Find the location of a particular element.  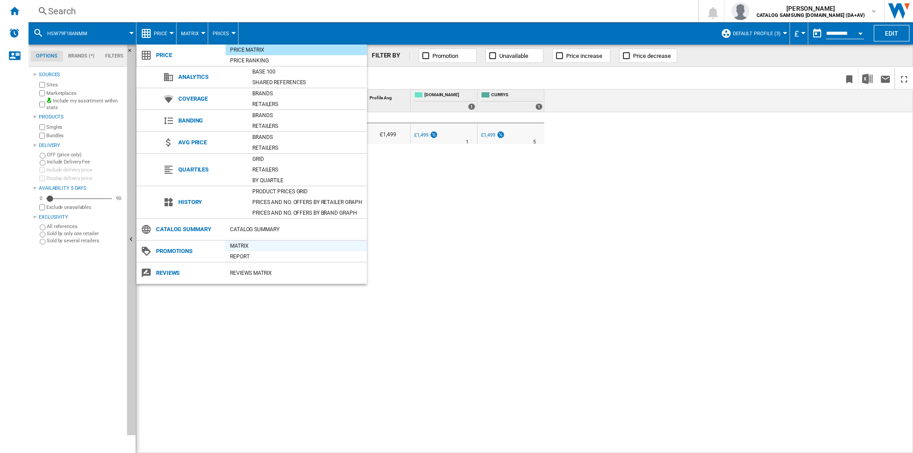

span: Price is located at coordinates (189, 55).